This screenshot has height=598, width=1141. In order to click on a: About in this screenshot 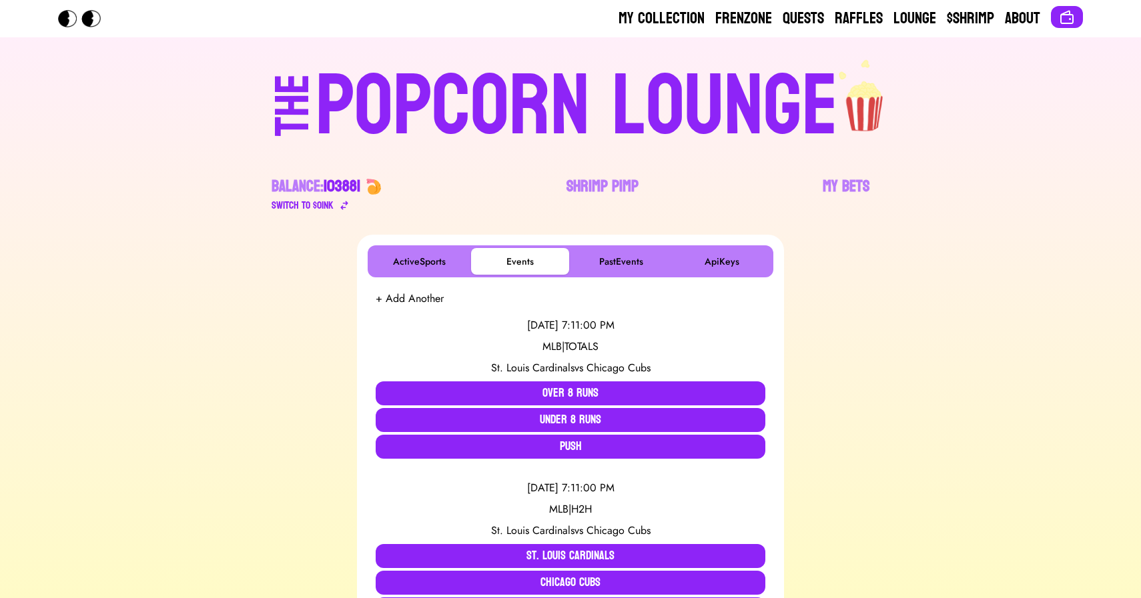, I will do `click(1022, 19)`.